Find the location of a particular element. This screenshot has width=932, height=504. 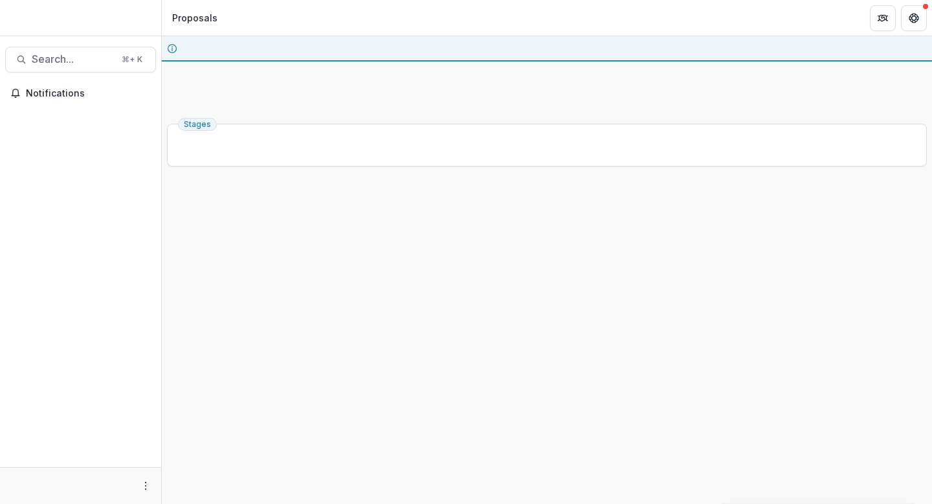

div: ⌘ + K is located at coordinates (132, 60).